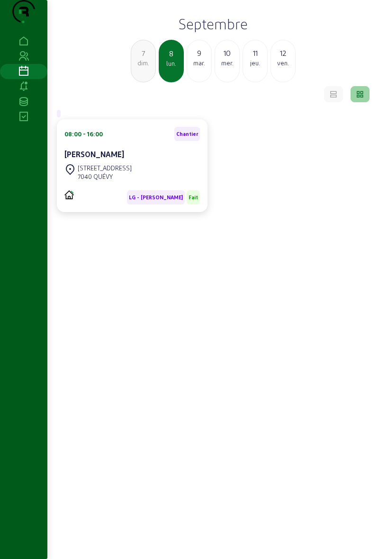  What do you see at coordinates (69, 195) in the screenshot?
I see `img: PVELEC` at bounding box center [69, 195].